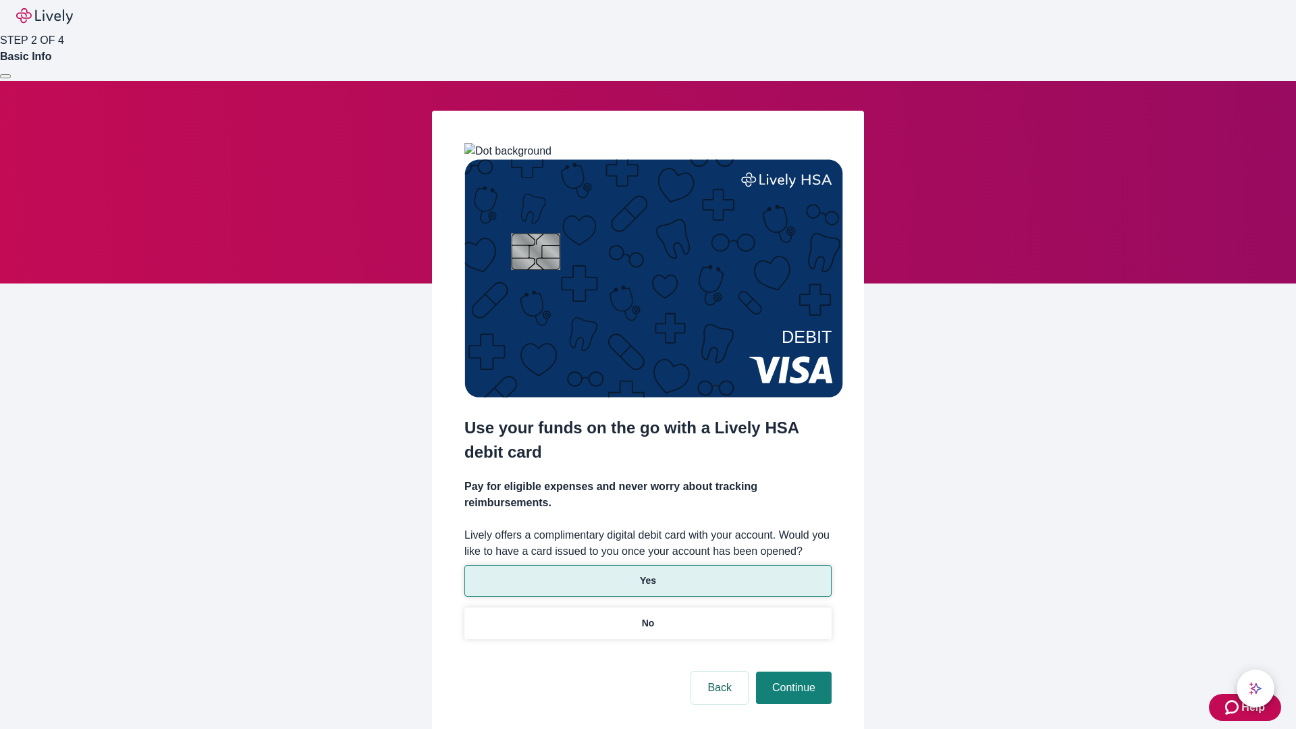 This screenshot has height=729, width=1296. Describe the element at coordinates (720, 688) in the screenshot. I see `button: Back` at that location.